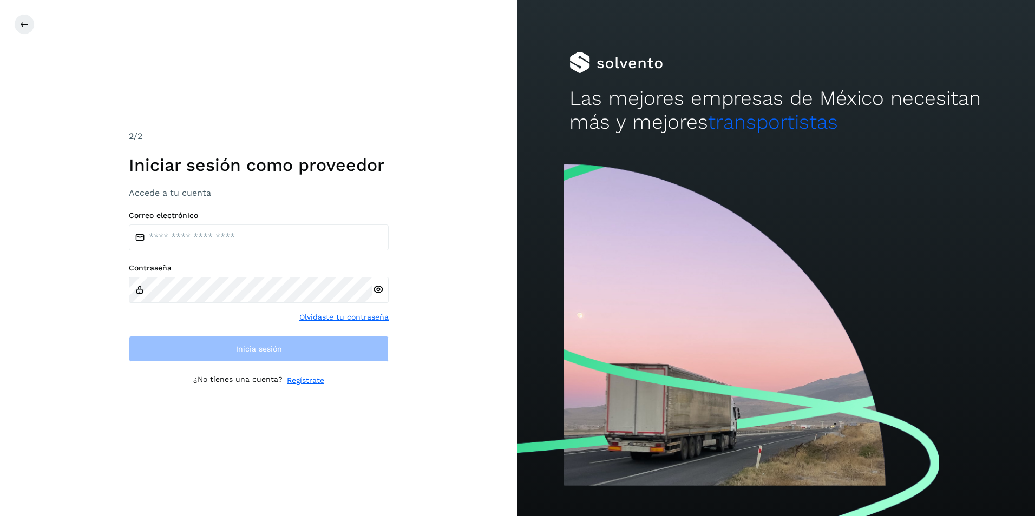 The image size is (1035, 516). I want to click on p: ¿No tienes una cuenta?, so click(238, 380).